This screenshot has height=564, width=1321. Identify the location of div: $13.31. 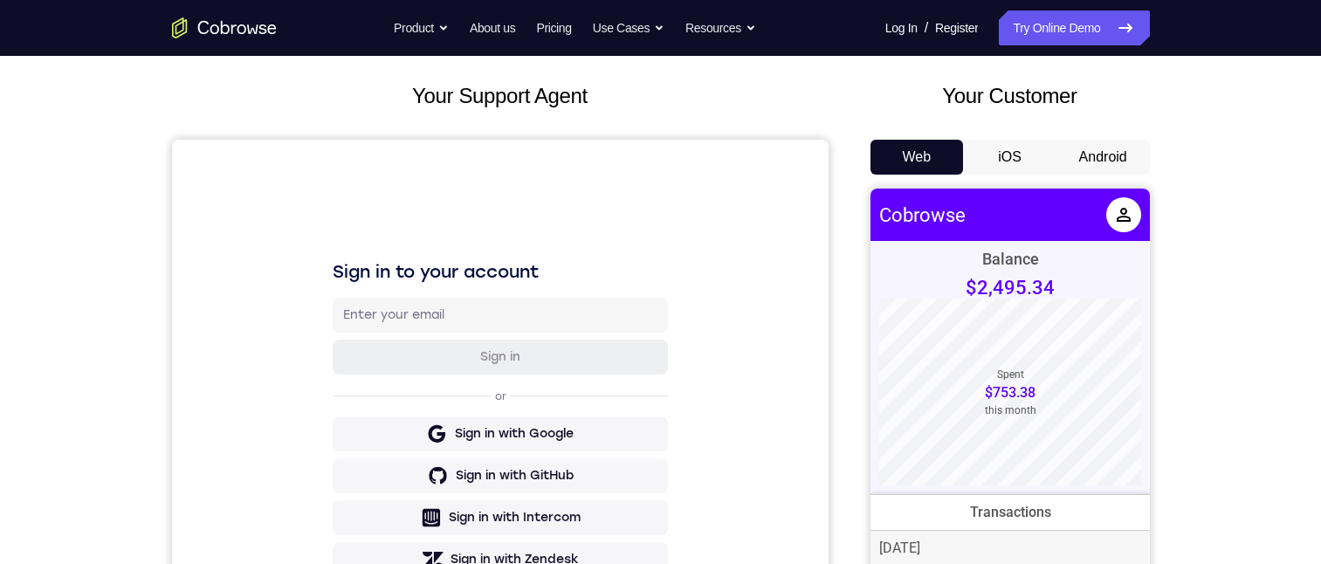
(249, 510).